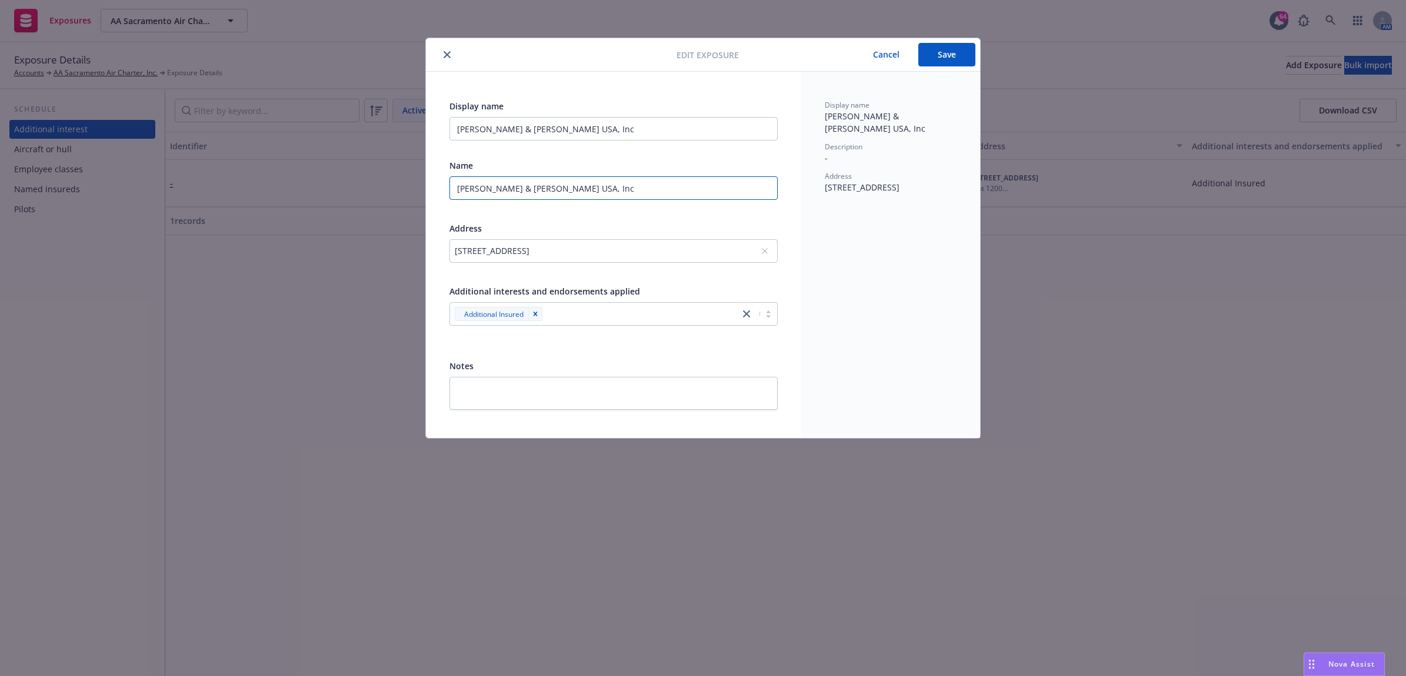  I want to click on button: close, so click(447, 55).